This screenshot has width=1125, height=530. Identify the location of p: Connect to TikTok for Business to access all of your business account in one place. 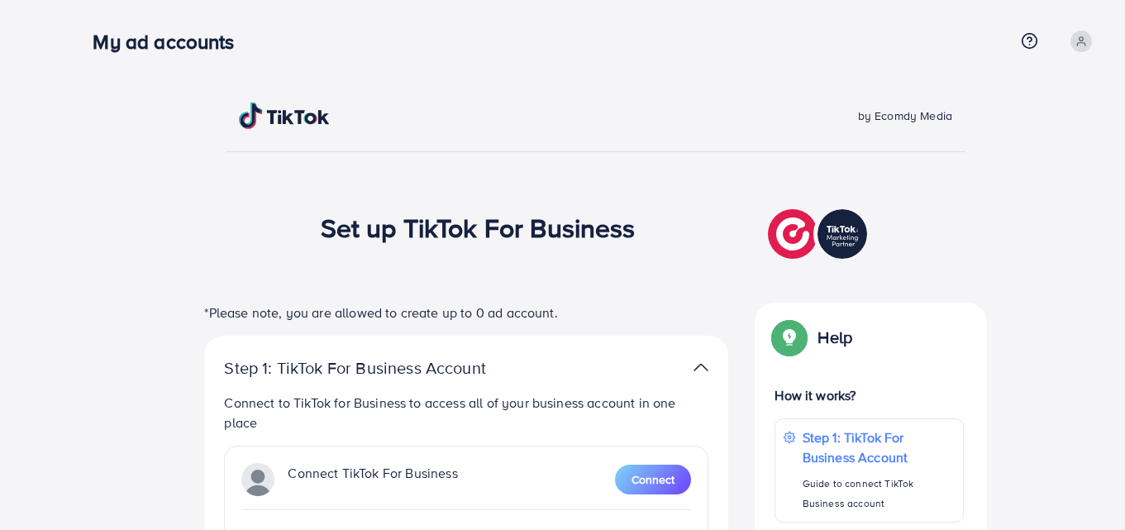
(466, 413).